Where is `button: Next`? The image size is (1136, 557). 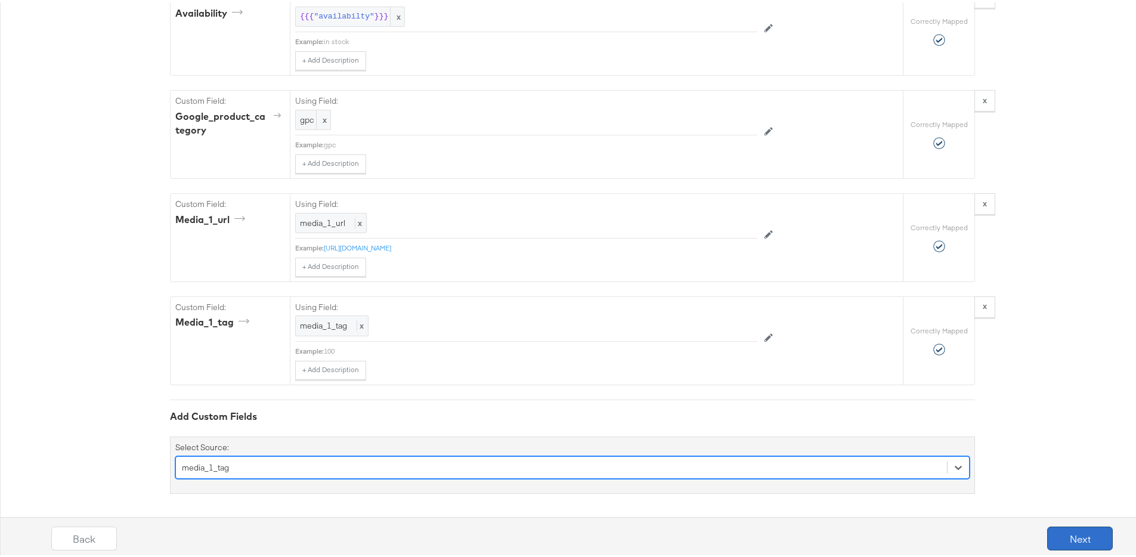 button: Next is located at coordinates (1080, 536).